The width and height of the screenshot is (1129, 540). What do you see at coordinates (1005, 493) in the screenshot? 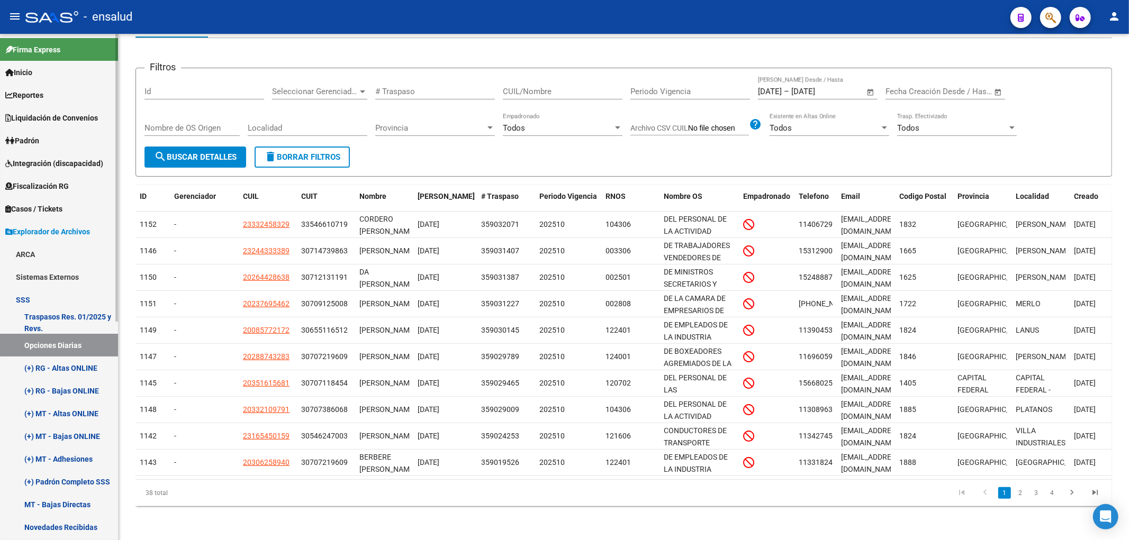
I see `li: page 1` at bounding box center [1005, 493].